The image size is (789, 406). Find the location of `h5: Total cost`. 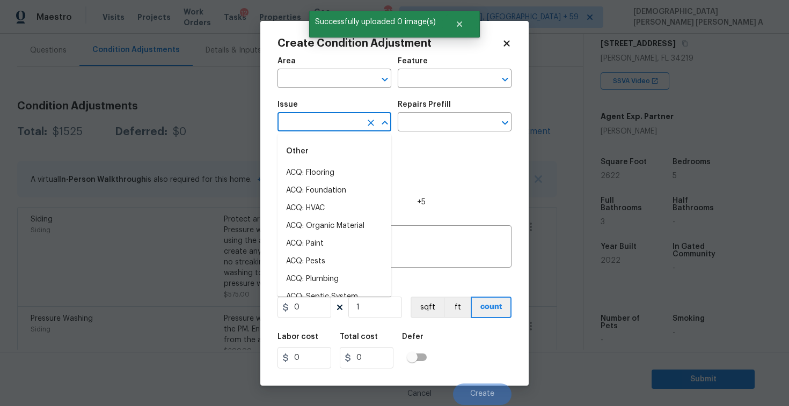

h5: Total cost is located at coordinates (359, 337).